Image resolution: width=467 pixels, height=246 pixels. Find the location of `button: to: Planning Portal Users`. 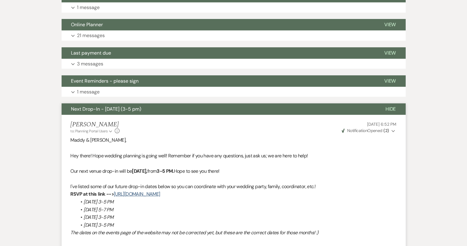

button: to: Planning Portal Users is located at coordinates (92, 131).